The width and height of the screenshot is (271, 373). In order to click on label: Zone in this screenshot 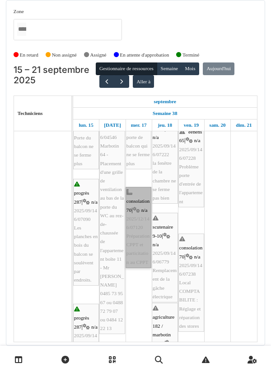, I will do `click(19, 11)`.